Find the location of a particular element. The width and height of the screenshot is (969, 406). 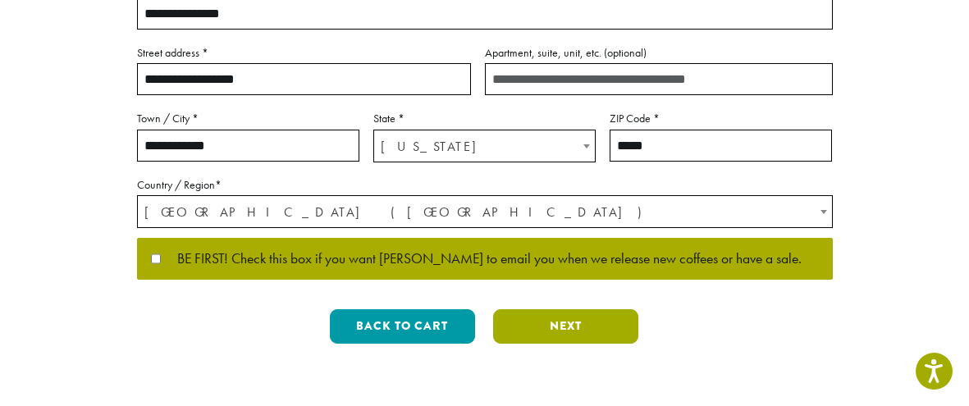

span: State is located at coordinates (484, 146).